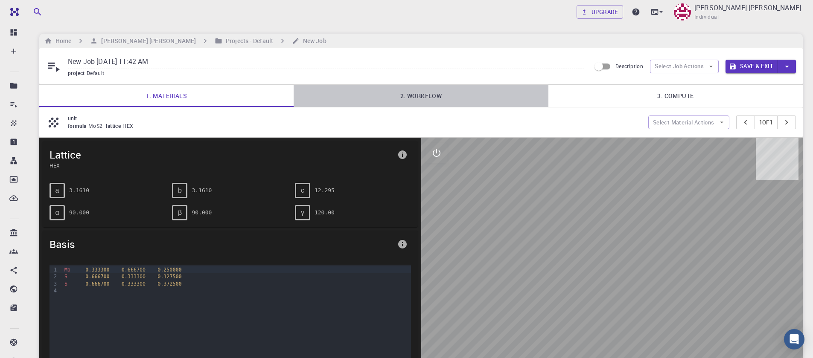 The width and height of the screenshot is (813, 358). What do you see at coordinates (689, 122) in the screenshot?
I see `button: Select Material Actions` at bounding box center [689, 122].